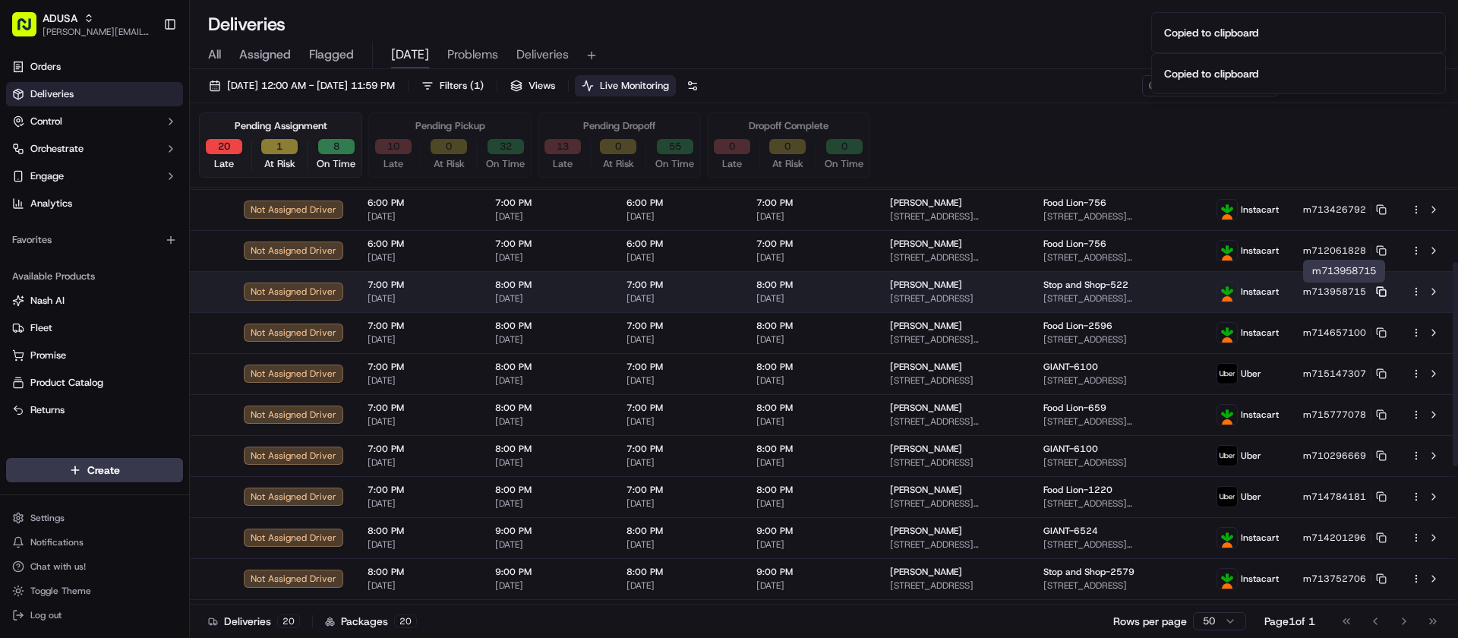  Describe the element at coordinates (788, 145) in the screenshot. I see `div: Dropoff Complete0Late0At Risk0On Time` at that location.